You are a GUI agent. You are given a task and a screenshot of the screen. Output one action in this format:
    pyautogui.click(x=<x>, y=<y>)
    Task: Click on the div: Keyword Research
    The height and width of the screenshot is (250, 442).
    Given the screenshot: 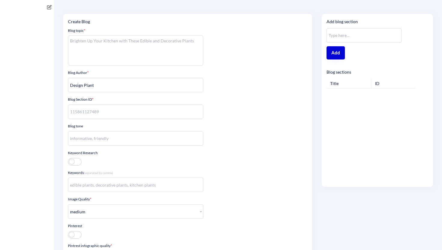 What is the action you would take?
    pyautogui.click(x=83, y=153)
    